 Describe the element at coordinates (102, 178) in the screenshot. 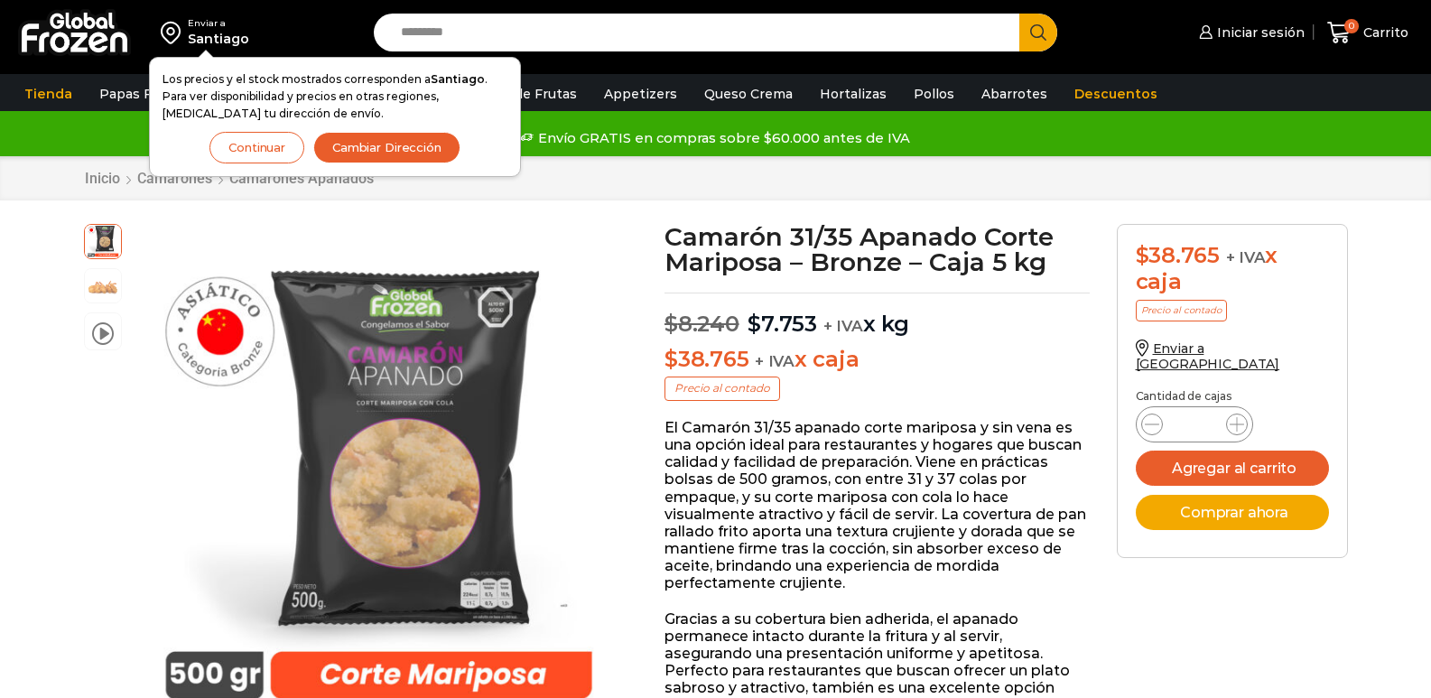

I see `a: Inicio` at that location.